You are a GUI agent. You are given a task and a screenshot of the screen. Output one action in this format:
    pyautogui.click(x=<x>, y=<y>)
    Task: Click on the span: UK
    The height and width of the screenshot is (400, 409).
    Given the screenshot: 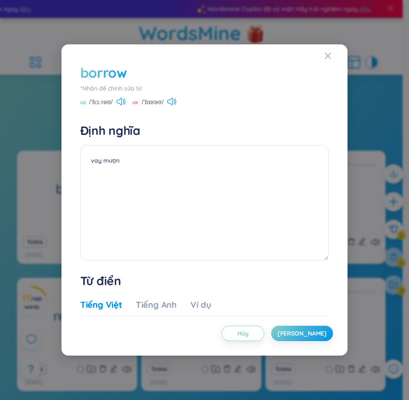 What is the action you would take?
    pyautogui.click(x=135, y=103)
    